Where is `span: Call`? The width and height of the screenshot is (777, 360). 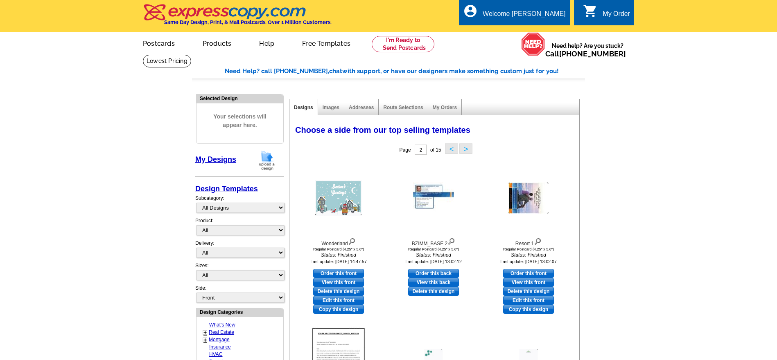 span: Call is located at coordinates (585, 54).